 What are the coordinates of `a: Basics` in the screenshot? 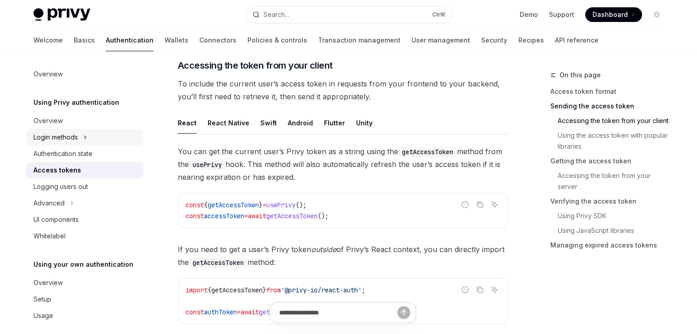 It's located at (84, 40).